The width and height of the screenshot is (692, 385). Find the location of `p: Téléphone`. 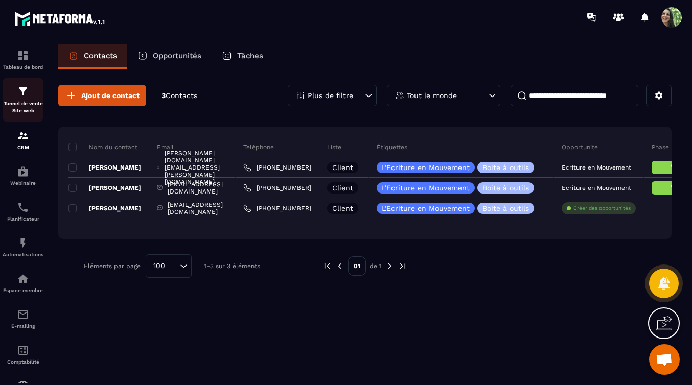

p: Téléphone is located at coordinates (258, 147).